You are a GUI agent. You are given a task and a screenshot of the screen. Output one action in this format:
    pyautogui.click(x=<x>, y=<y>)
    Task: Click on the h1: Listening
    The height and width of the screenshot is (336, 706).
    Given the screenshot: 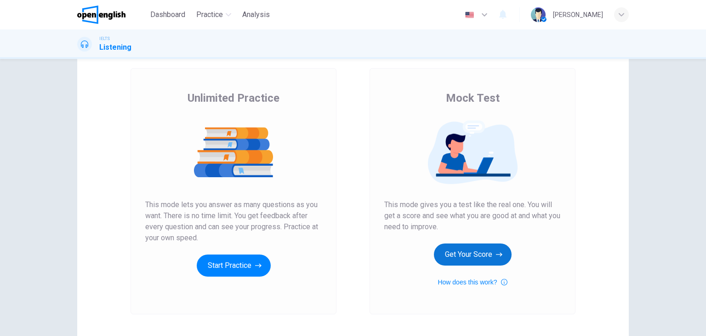 What is the action you would take?
    pyautogui.click(x=115, y=47)
    